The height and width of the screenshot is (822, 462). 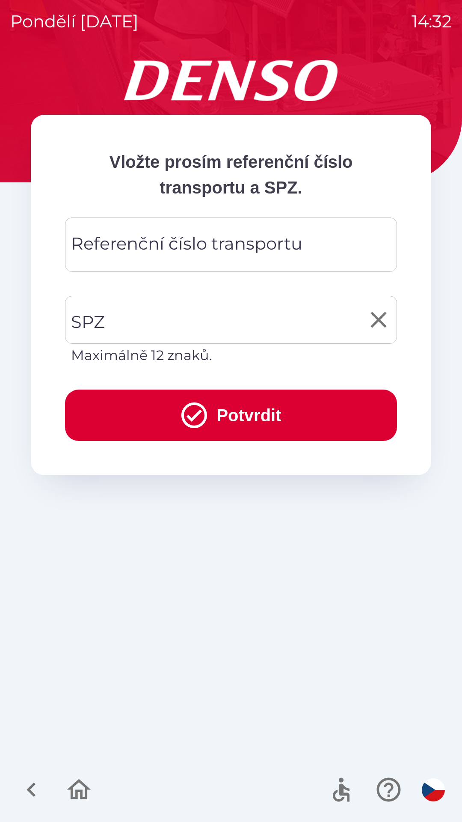 I want to click on img: Logo, so click(x=231, y=81).